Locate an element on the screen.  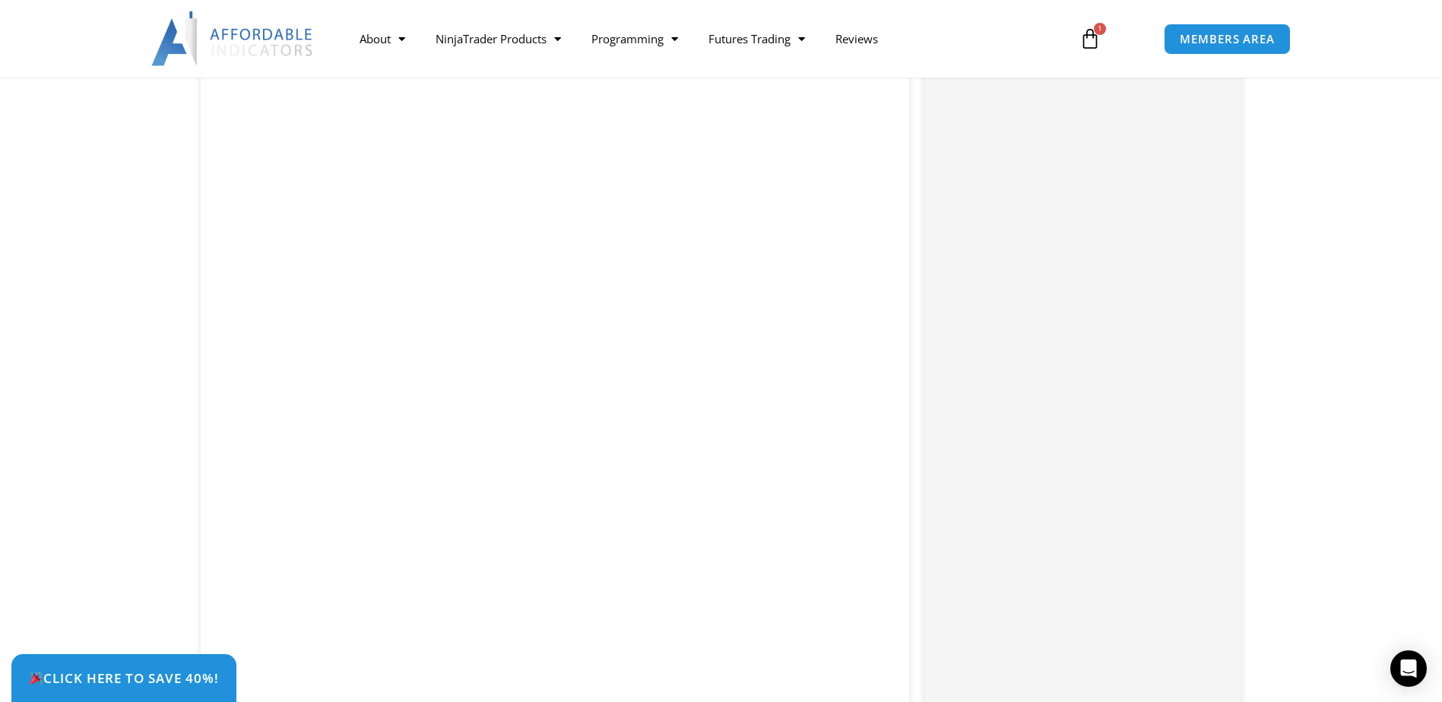
a: NinjaTrader Products is located at coordinates (498, 39).